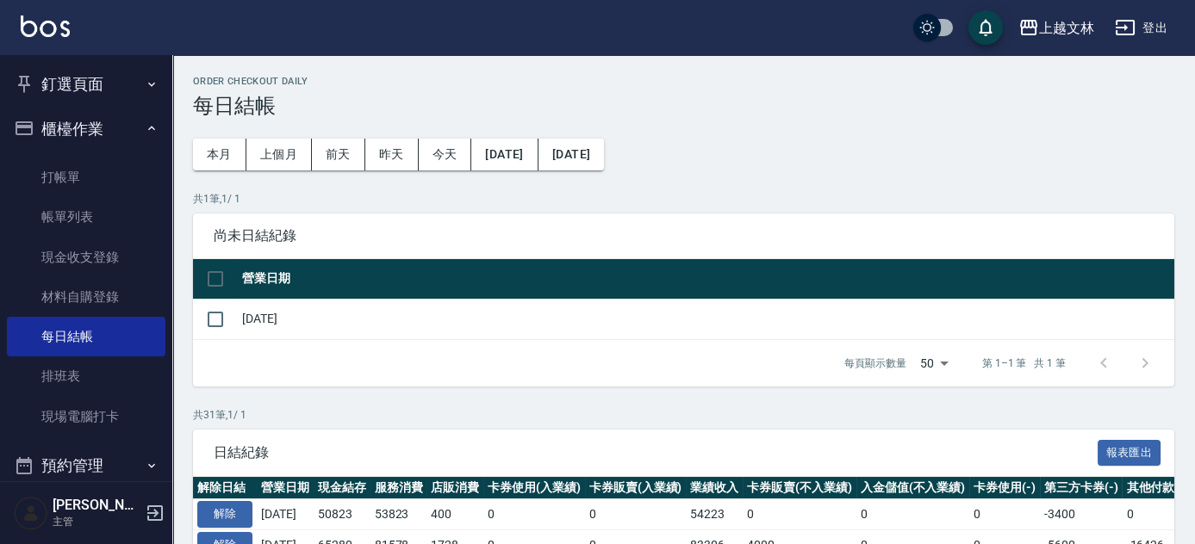  What do you see at coordinates (1004, 488) in the screenshot?
I see `th: 卡券使用(-)` at bounding box center [1004, 488].